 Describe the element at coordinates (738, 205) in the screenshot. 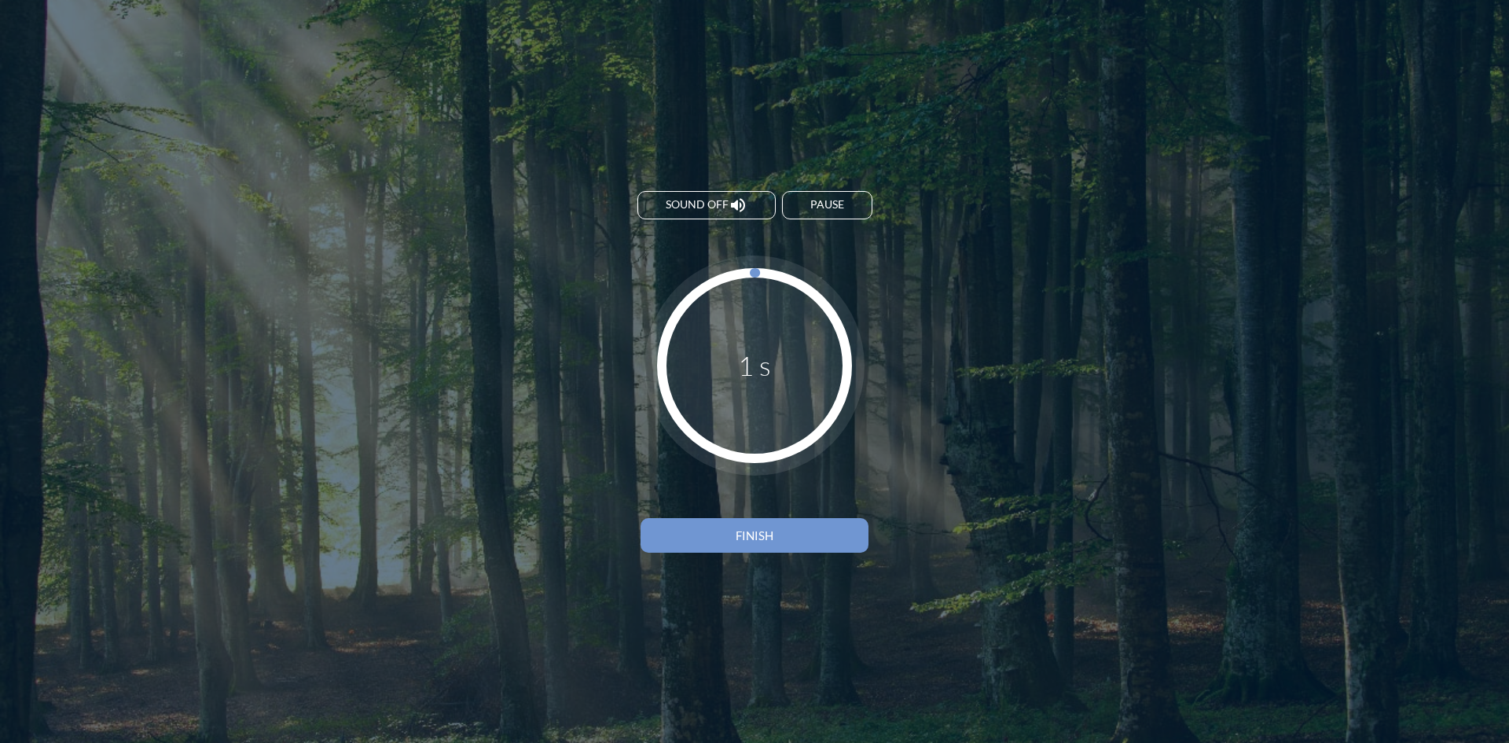

I see `i: volume_up` at that location.